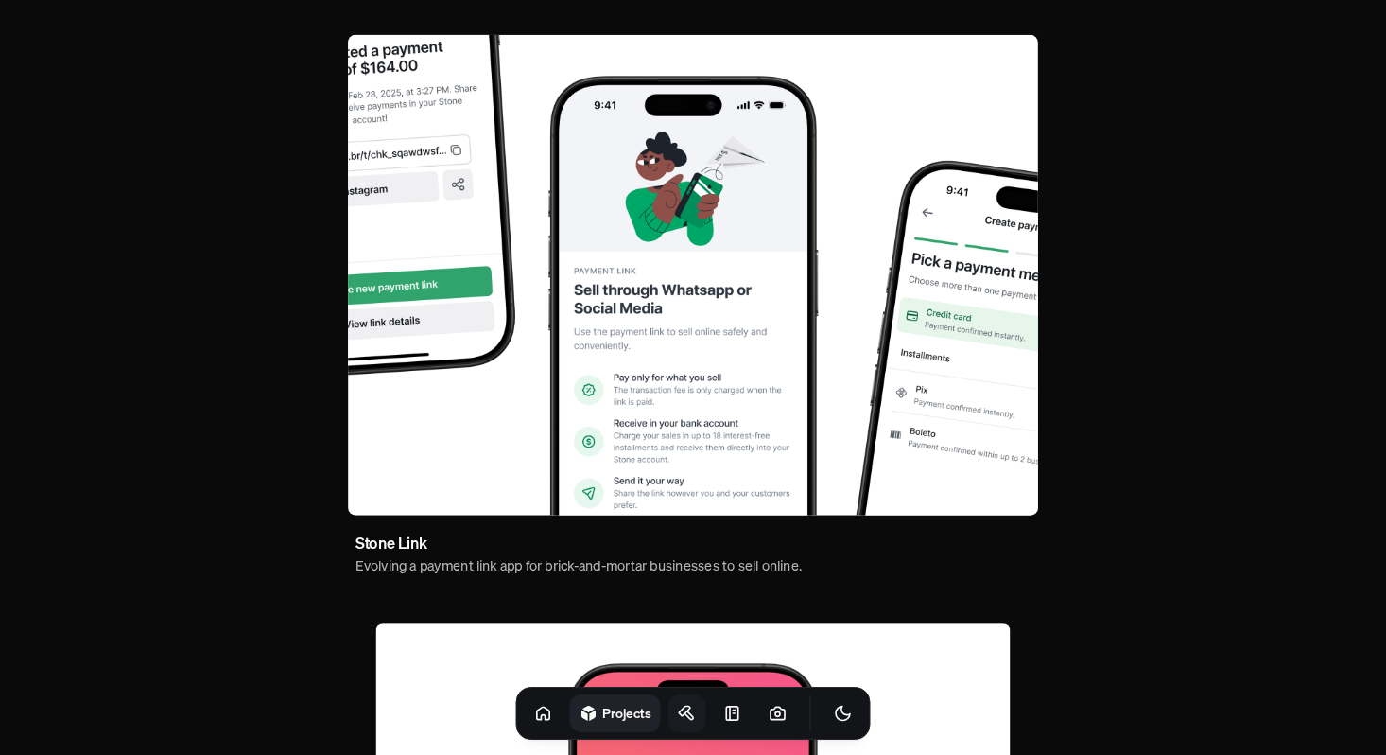 The width and height of the screenshot is (1386, 755). I want to click on a: Stone LinkEvolving a payment link app for brick-and-mortar businesses to sell online., so click(579, 552).